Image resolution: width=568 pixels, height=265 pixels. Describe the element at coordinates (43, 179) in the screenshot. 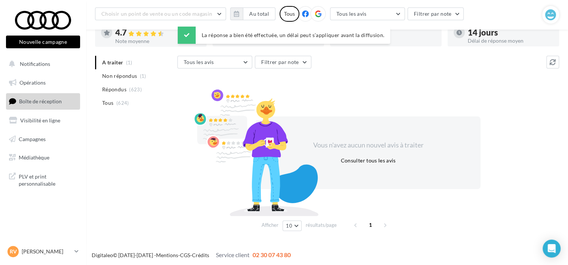

I see `a: PLV et print personnalisable` at that location.